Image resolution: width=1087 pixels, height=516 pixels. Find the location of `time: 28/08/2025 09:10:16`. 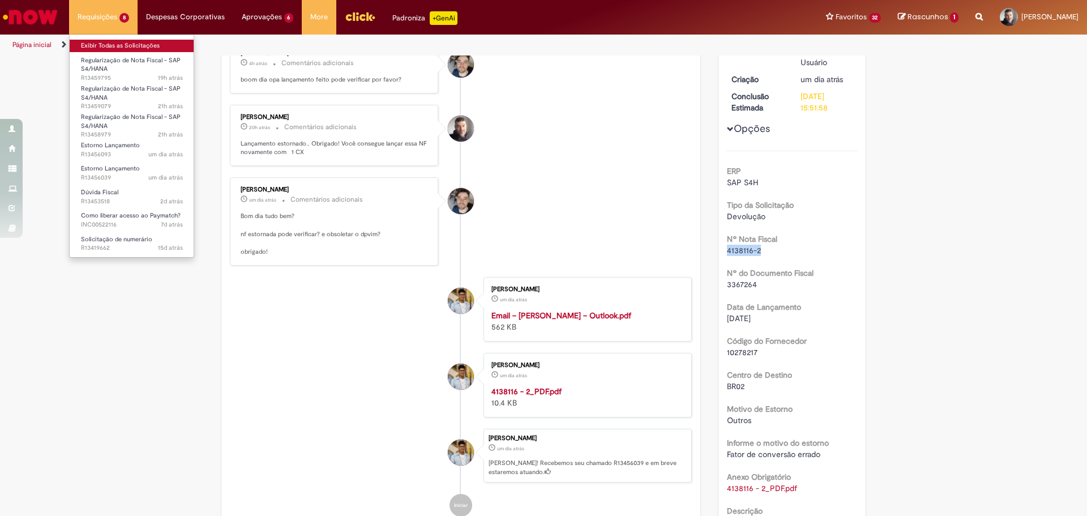

time: 28/08/2025 09:10:16 is located at coordinates (514, 375).